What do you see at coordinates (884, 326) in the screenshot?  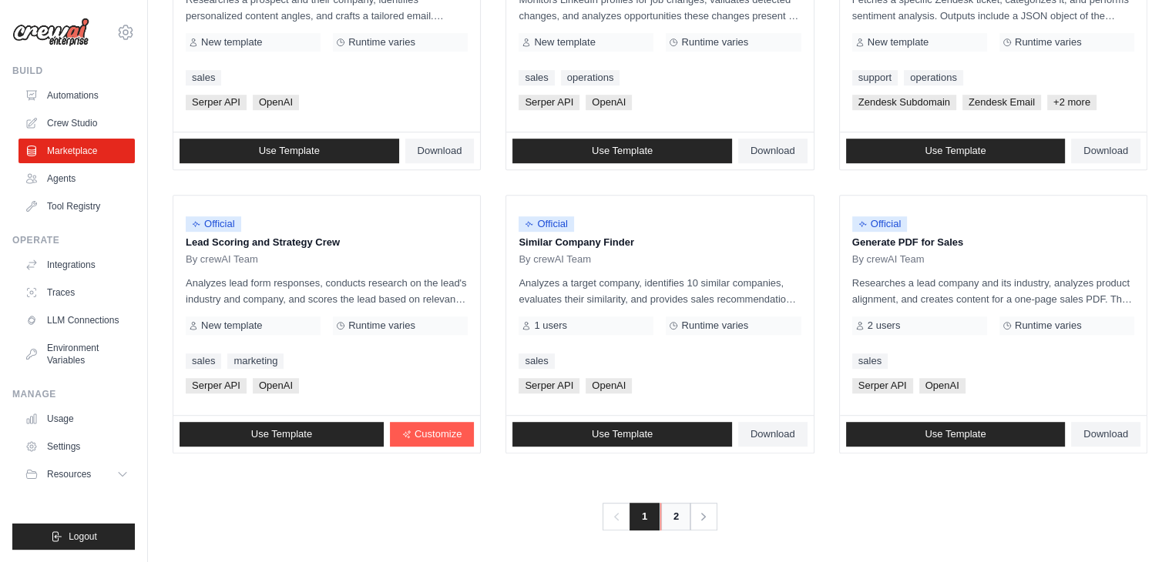 I see `span: 2 users` at bounding box center [884, 326].